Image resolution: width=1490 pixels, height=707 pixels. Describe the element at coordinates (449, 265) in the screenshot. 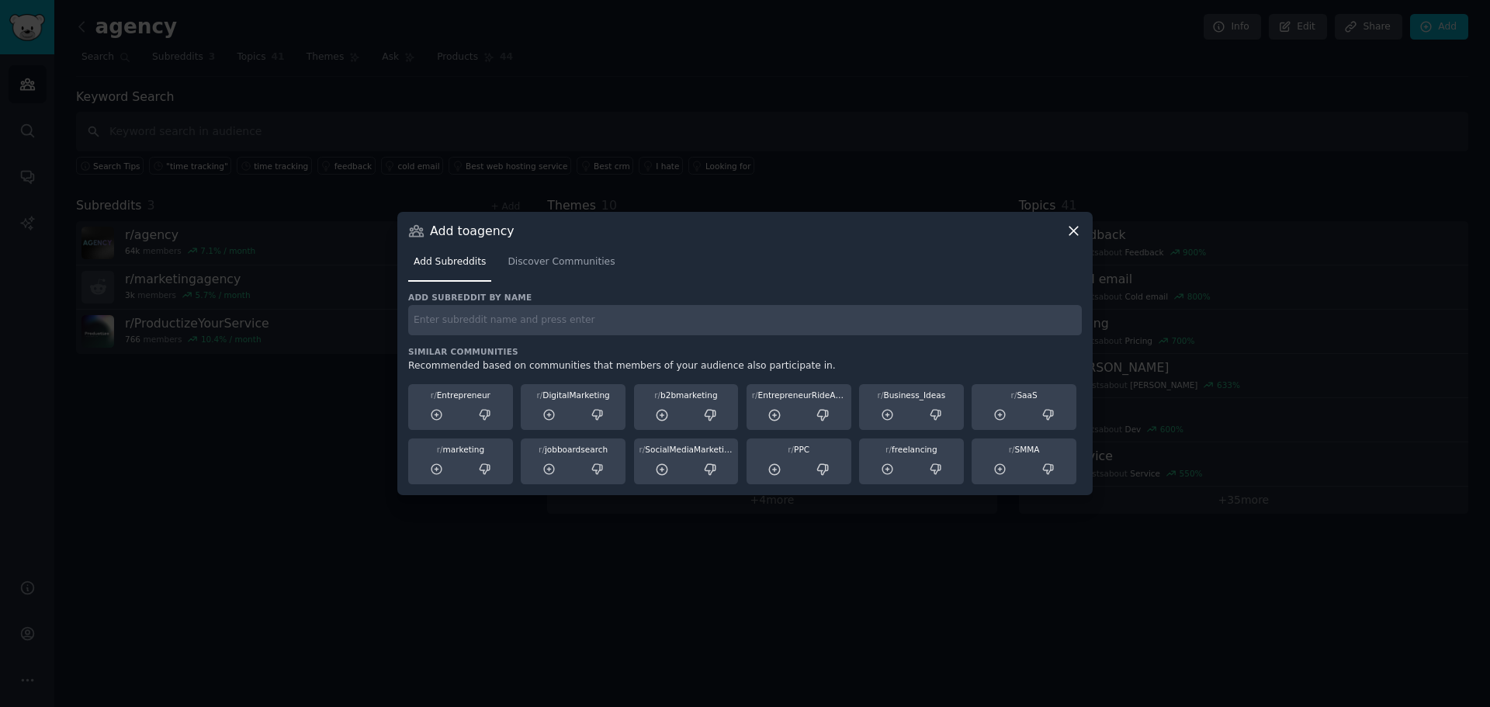

I see `a: Add Subreddits` at that location.